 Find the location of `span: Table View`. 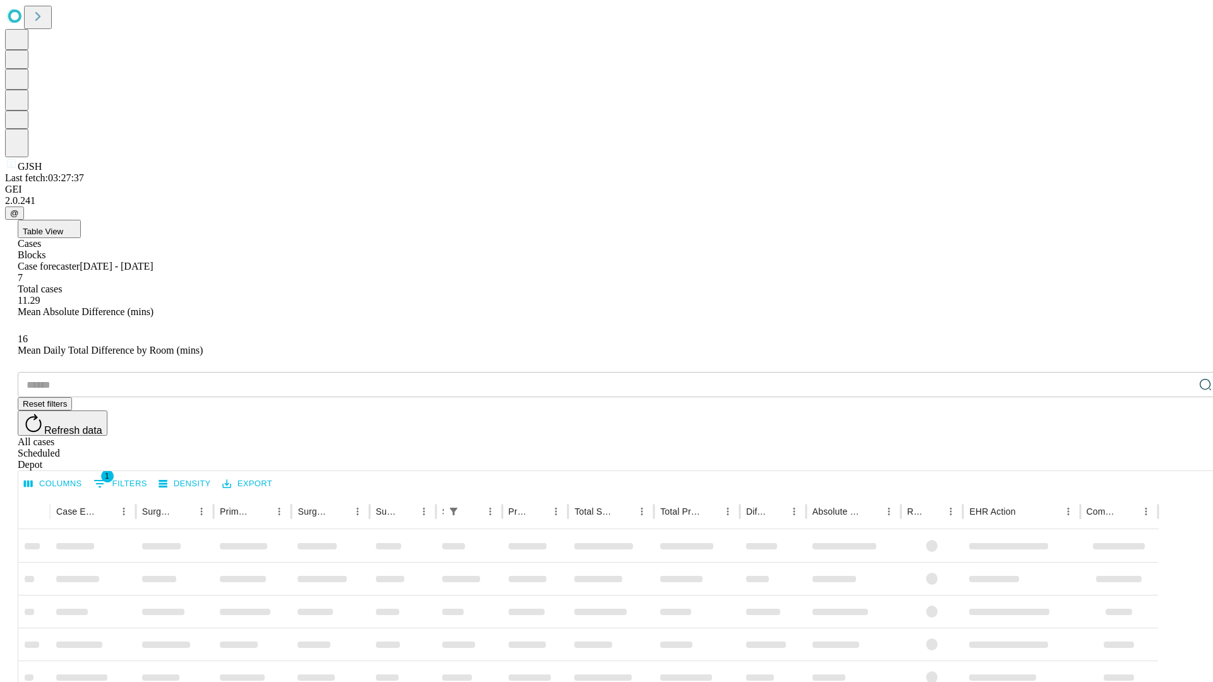

span: Table View is located at coordinates (43, 231).